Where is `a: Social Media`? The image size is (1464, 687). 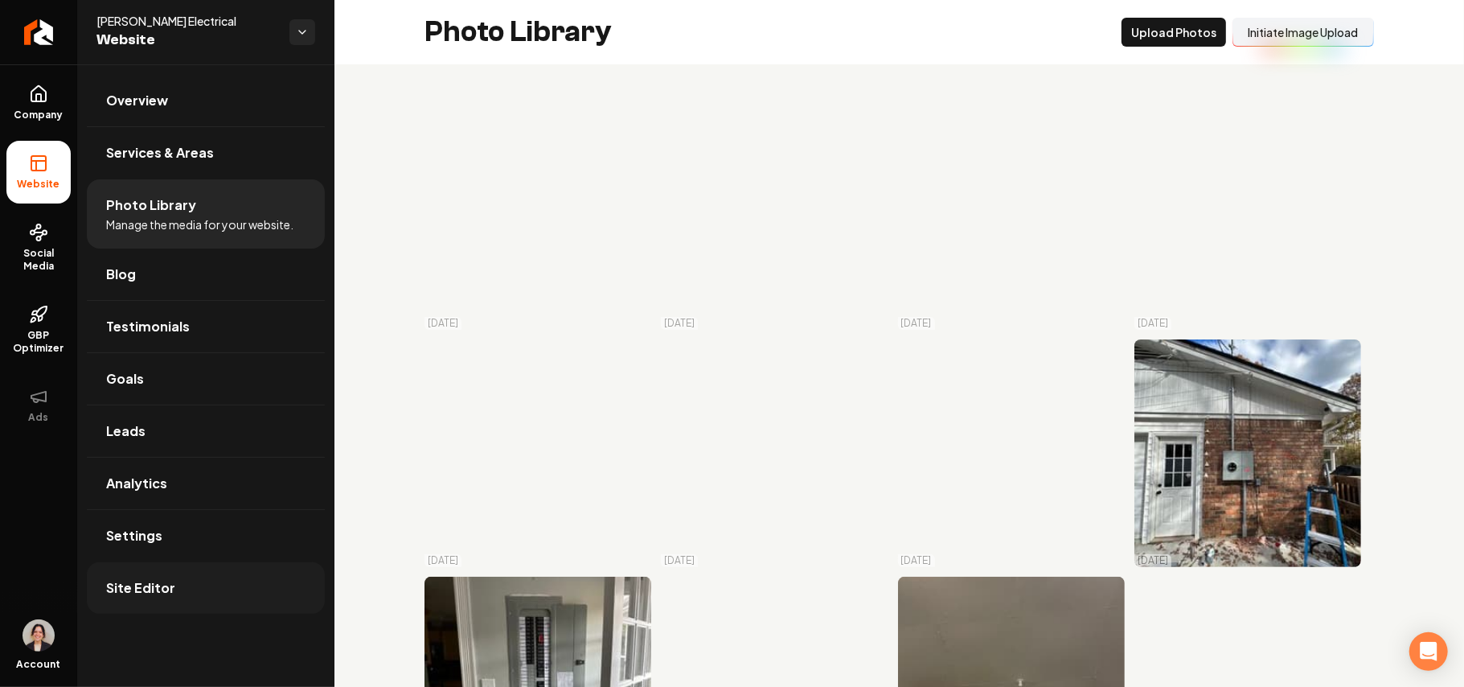
a: Social Media is located at coordinates (39, 248).